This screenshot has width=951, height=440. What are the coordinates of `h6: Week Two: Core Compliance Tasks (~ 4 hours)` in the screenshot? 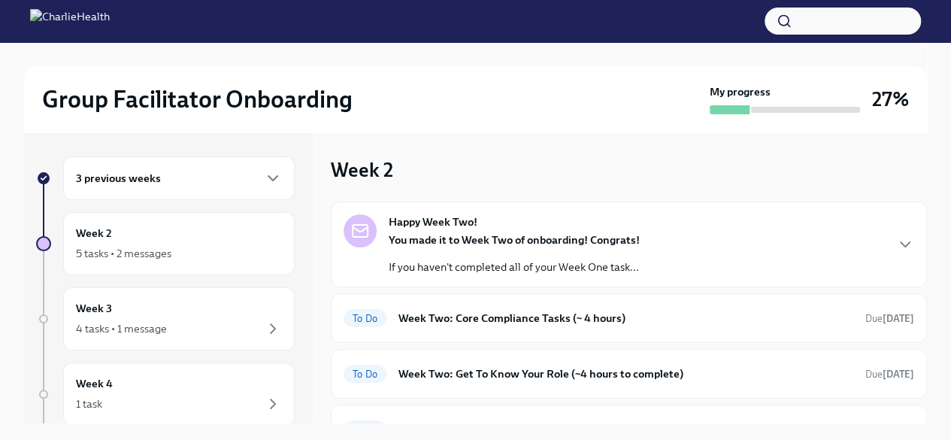 It's located at (625, 318).